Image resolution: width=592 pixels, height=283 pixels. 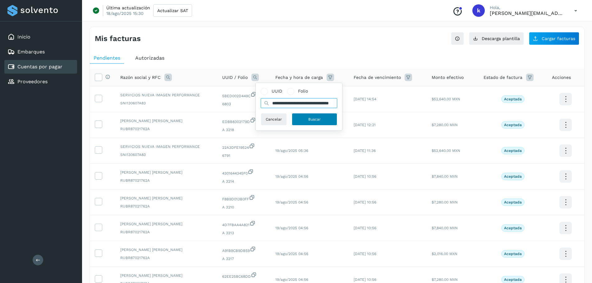 I want to click on span: 4D7FBAA4A821, so click(x=244, y=224).